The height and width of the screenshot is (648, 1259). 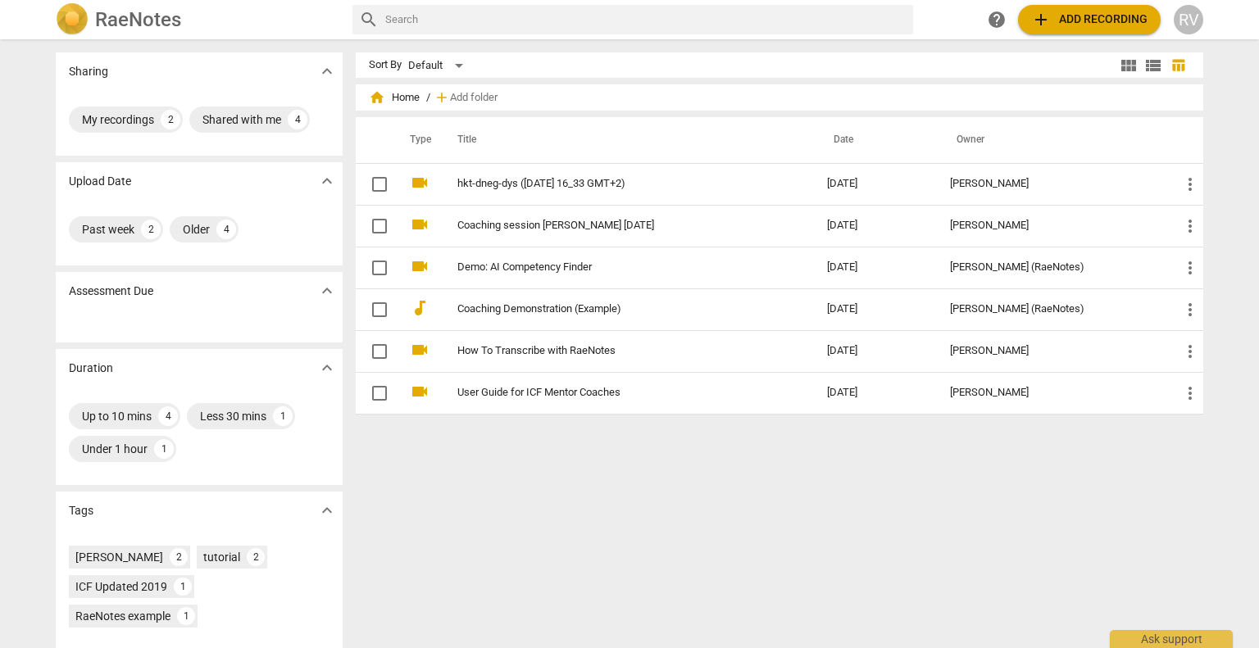 What do you see at coordinates (1129, 66) in the screenshot?
I see `span: view_module` at bounding box center [1129, 66].